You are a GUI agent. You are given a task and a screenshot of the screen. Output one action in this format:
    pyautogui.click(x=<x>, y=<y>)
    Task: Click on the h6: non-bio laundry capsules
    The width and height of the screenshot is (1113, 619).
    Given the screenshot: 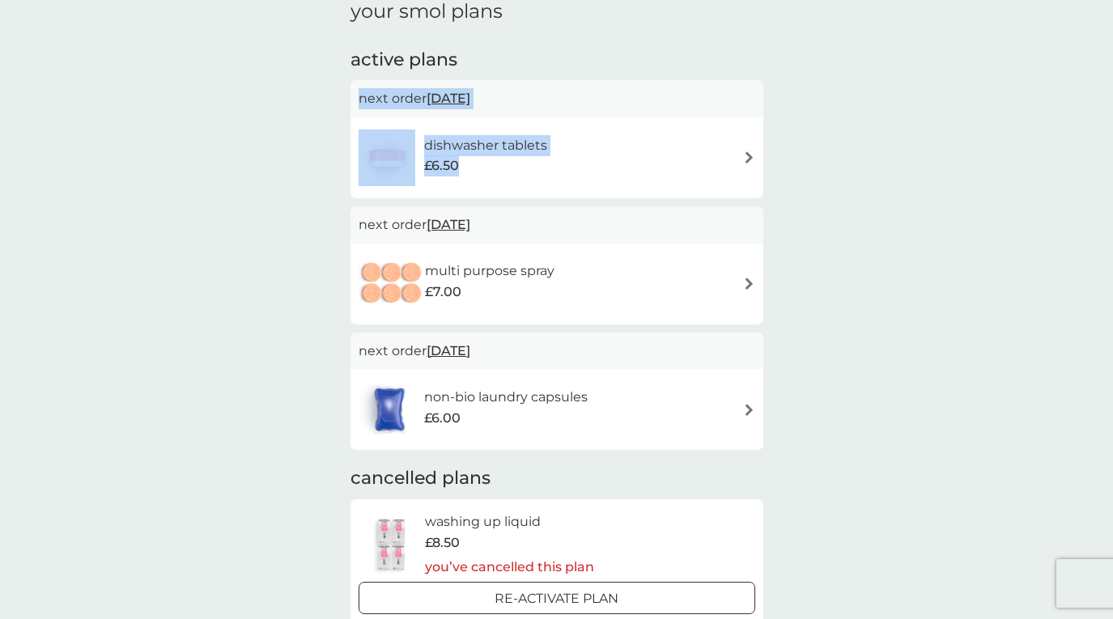 What is the action you would take?
    pyautogui.click(x=506, y=397)
    